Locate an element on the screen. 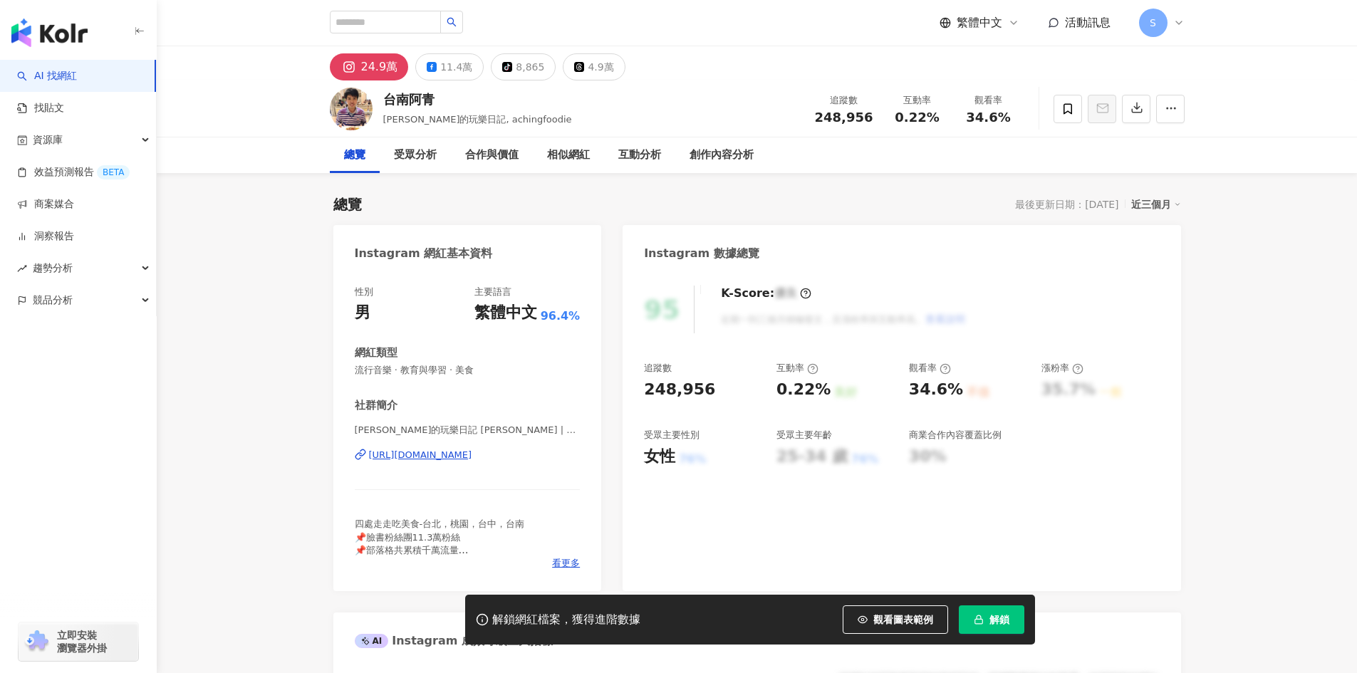 The height and width of the screenshot is (673, 1357). span: 立即安裝 瀏覽器外掛 is located at coordinates (82, 642).